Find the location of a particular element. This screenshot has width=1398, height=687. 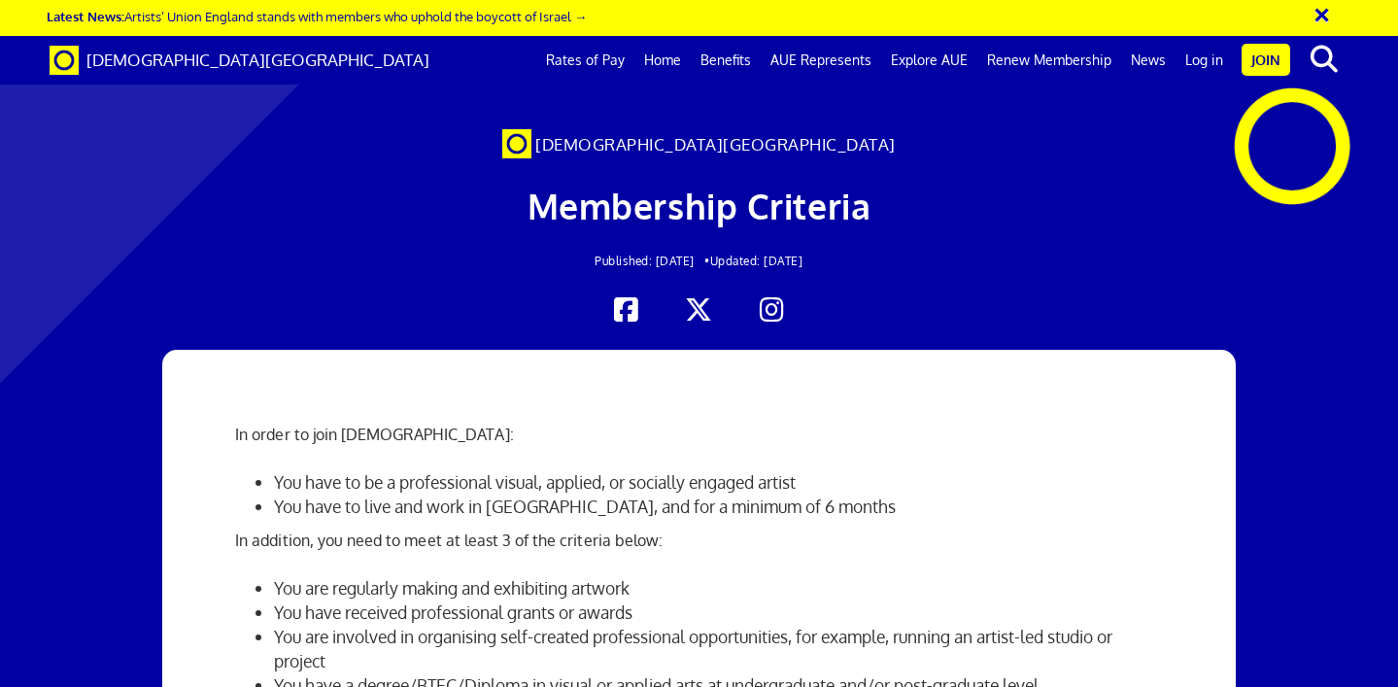

a: Join is located at coordinates (1266, 59).